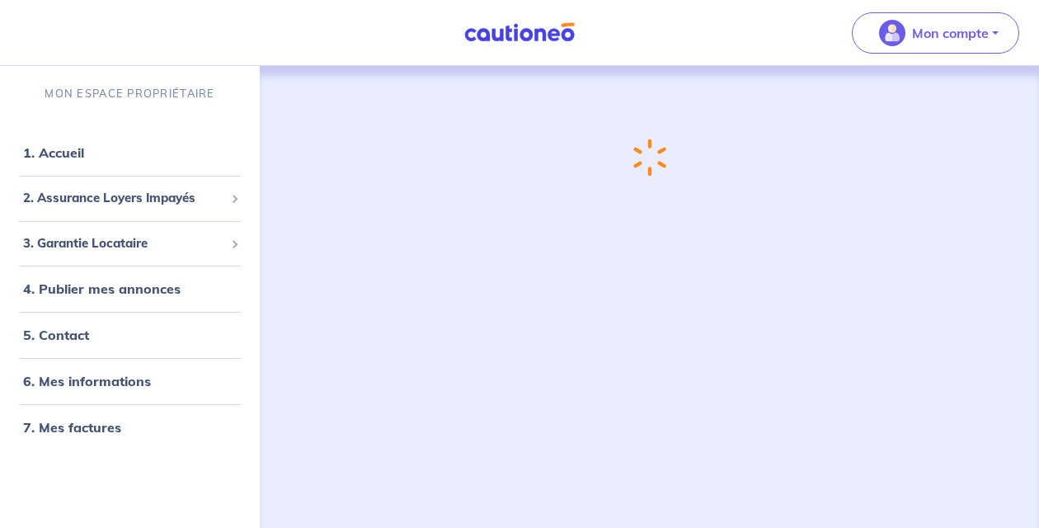 The width and height of the screenshot is (1039, 528). Describe the element at coordinates (892, 33) in the screenshot. I see `img: illu_account_valid_menu.svg` at that location.